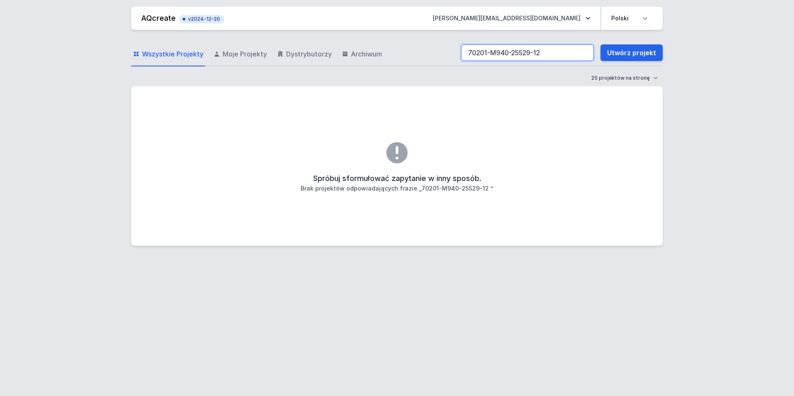  Describe the element at coordinates (245, 54) in the screenshot. I see `span: Moje Projekty` at that location.